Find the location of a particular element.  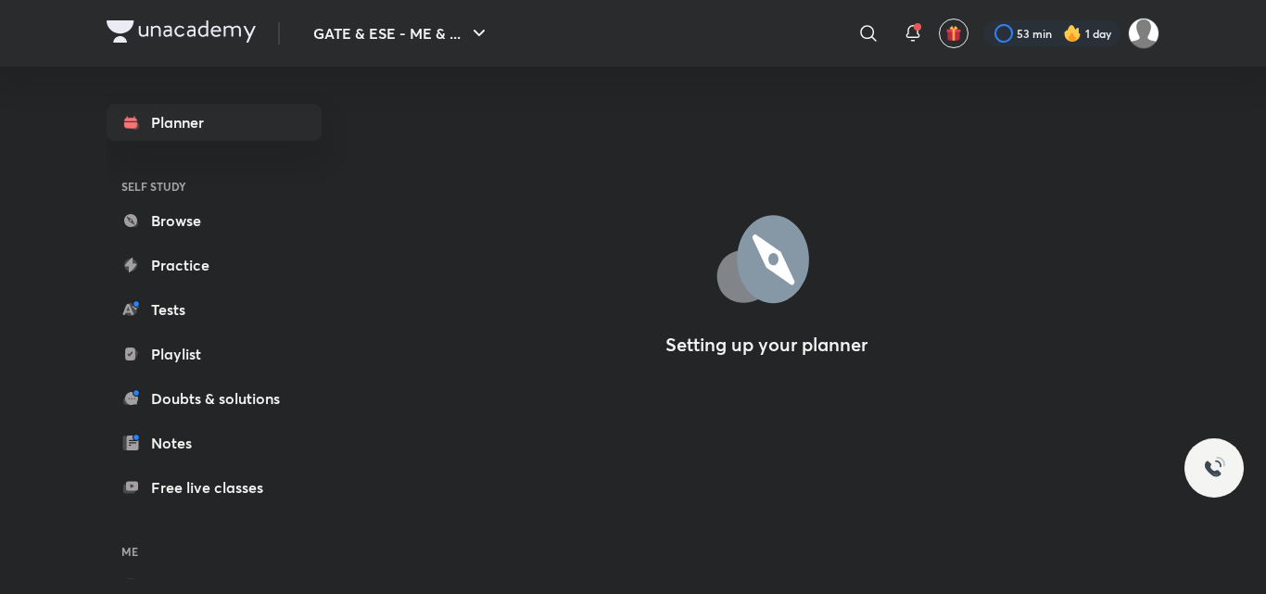

img: avatar is located at coordinates (954, 33).